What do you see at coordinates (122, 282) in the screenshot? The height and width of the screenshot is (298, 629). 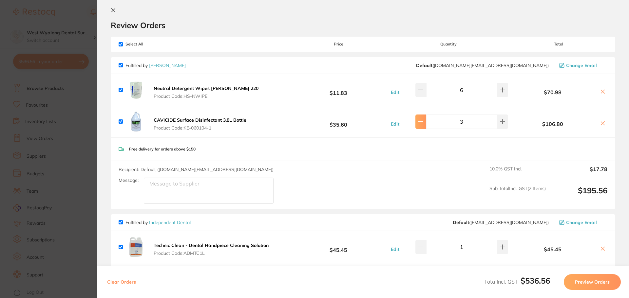 I see `button: Clear Orders` at bounding box center [122, 282].